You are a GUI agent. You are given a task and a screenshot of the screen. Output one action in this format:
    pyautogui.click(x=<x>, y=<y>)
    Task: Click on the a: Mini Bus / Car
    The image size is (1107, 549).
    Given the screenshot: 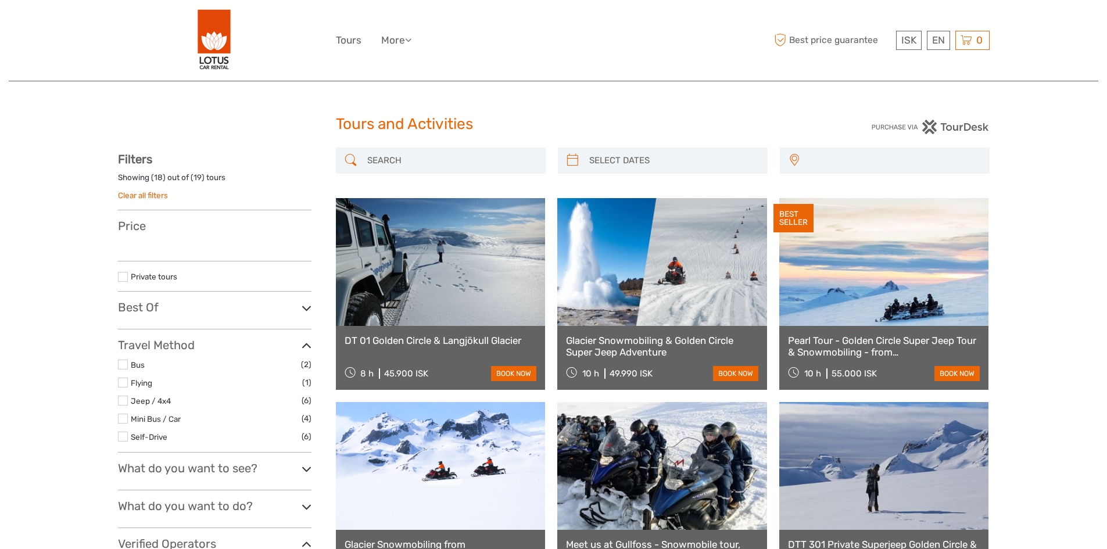 What is the action you would take?
    pyautogui.click(x=156, y=419)
    